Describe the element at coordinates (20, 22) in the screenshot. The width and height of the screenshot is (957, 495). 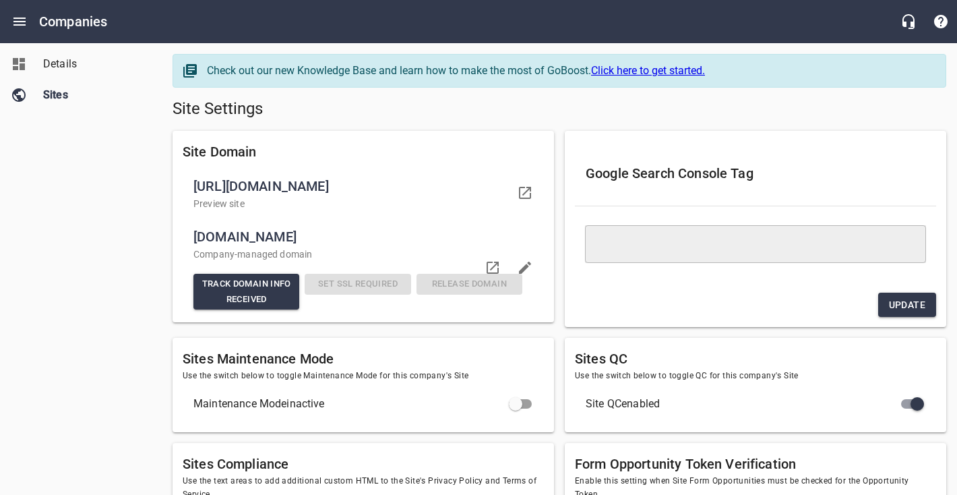
I see `button: Open drawer` at that location.